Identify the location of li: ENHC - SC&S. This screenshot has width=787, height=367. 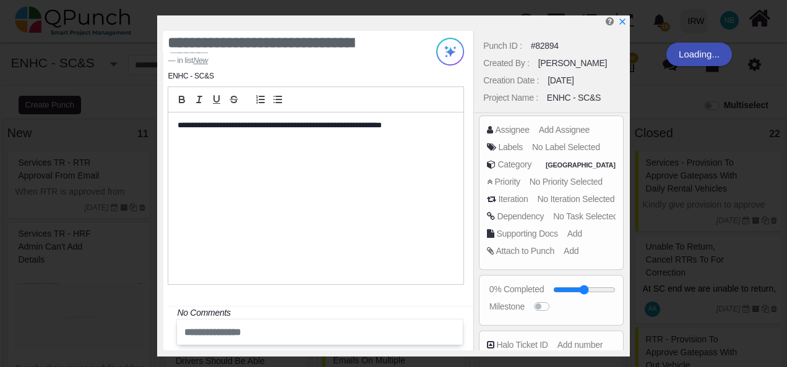
(191, 76).